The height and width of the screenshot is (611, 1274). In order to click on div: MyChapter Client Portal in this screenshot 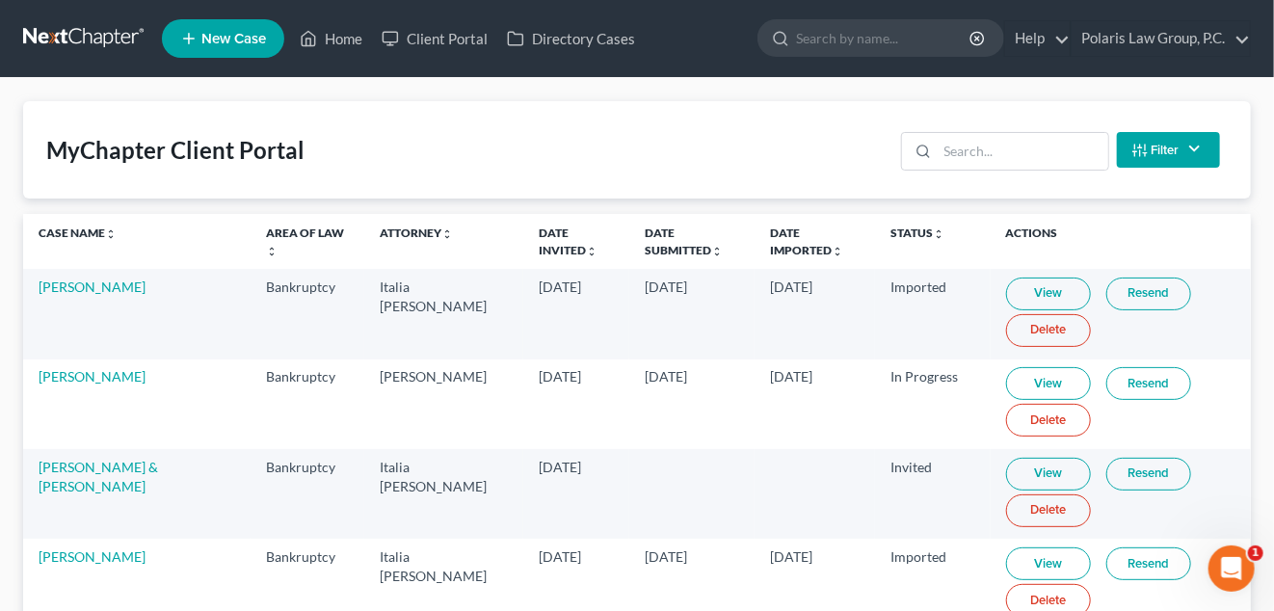, I will do `click(175, 150)`.